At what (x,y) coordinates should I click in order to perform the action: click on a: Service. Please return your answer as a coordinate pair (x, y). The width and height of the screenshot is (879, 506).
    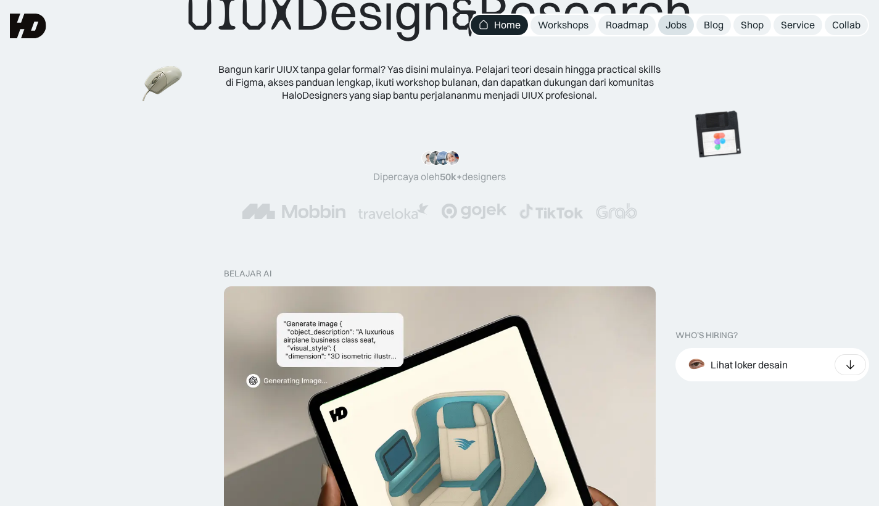
    Looking at the image, I should click on (797, 25).